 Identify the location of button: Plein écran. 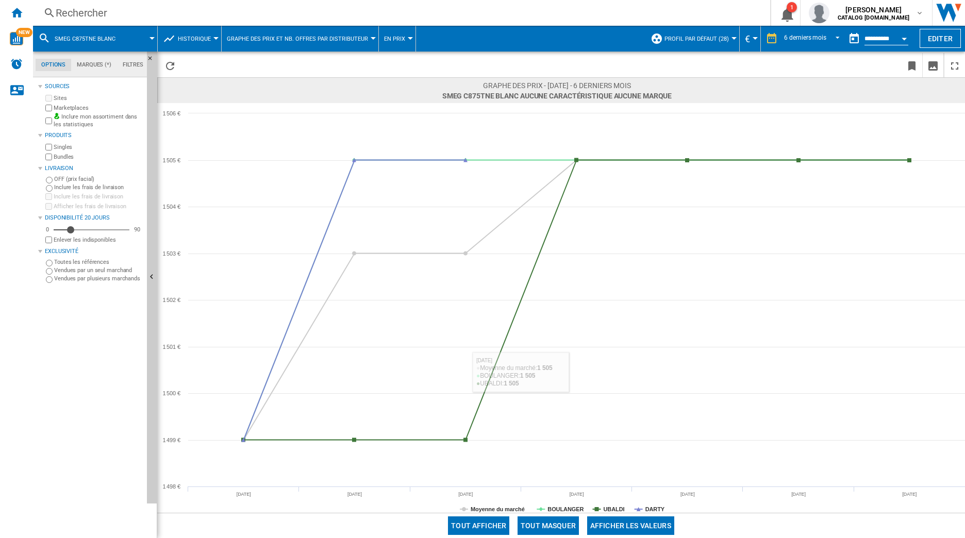
(954, 65).